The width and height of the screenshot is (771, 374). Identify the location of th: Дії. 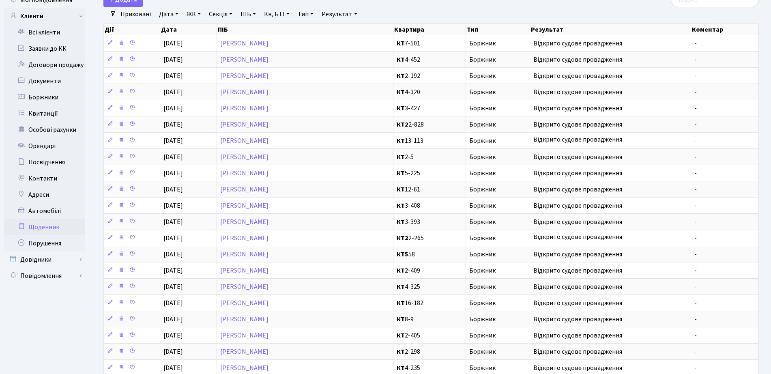
(132, 30).